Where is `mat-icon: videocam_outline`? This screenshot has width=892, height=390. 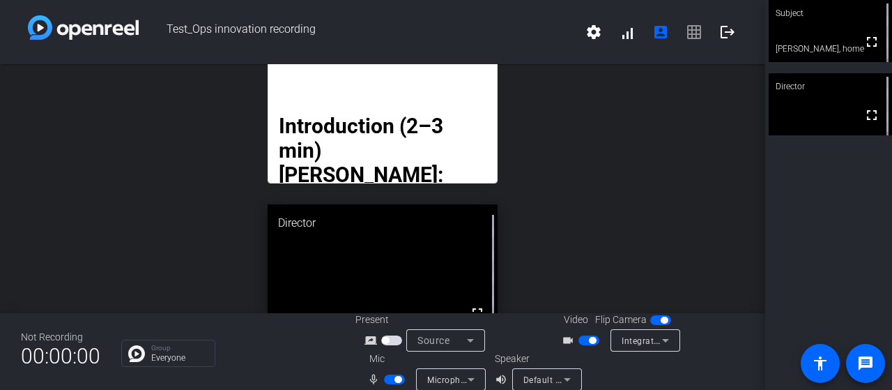 mat-icon: videocam_outline is located at coordinates (570, 340).